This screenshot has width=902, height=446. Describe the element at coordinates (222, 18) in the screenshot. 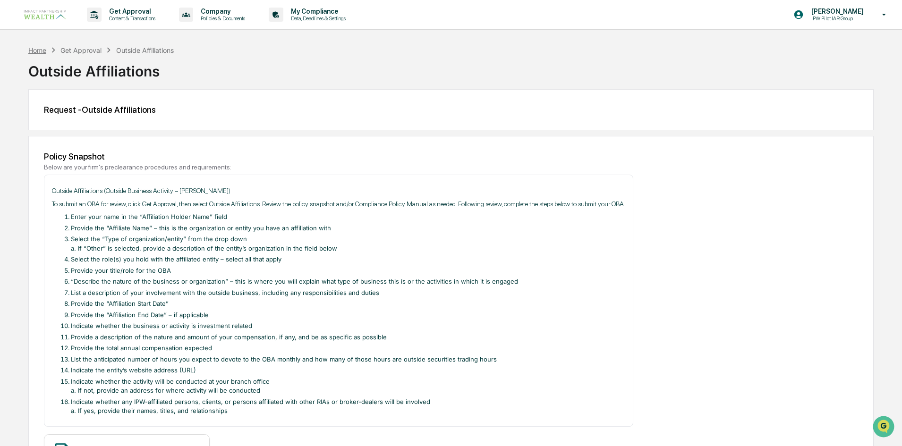

I see `p: Policies & Documents` at that location.